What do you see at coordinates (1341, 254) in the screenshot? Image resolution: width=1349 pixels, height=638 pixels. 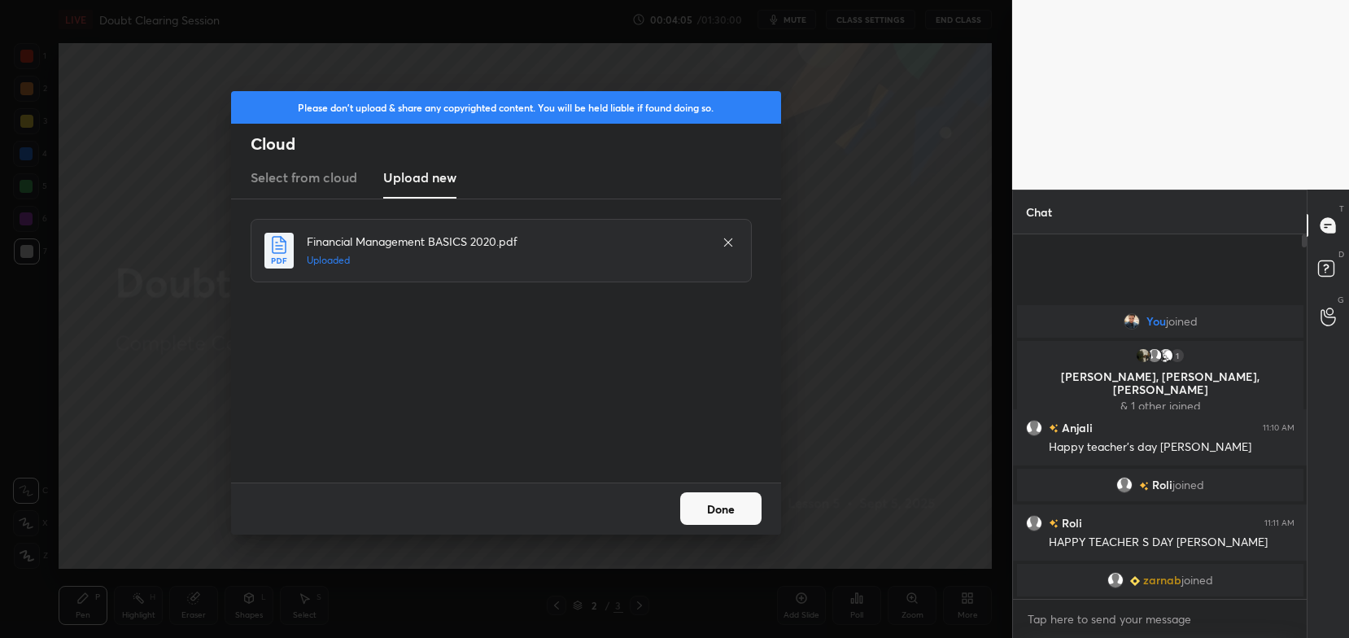 I see `p: D` at bounding box center [1341, 254].